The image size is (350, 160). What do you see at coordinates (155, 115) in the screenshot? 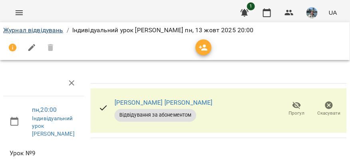
I see `span: Відвідування за абонементом` at bounding box center [155, 115].